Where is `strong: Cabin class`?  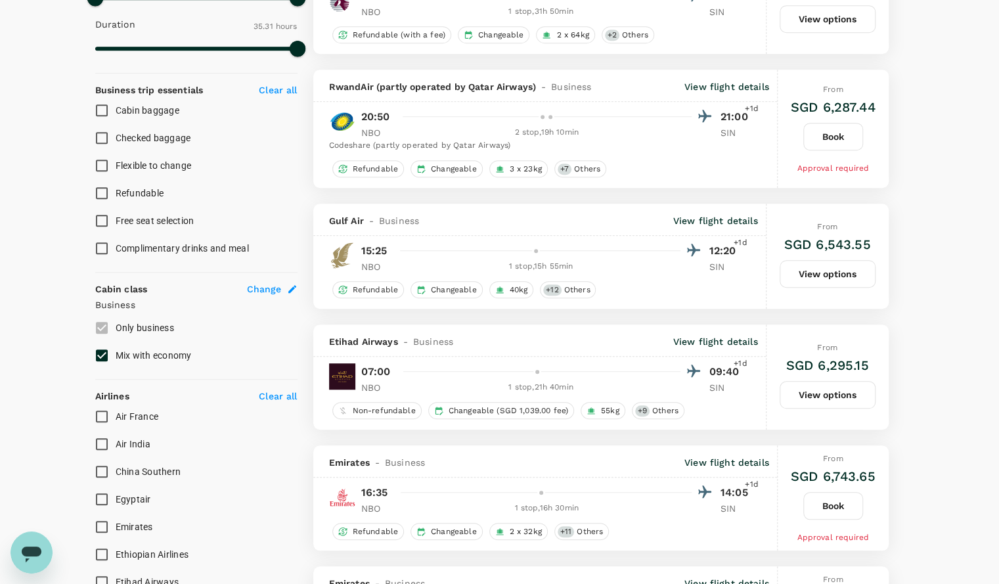 strong: Cabin class is located at coordinates (121, 289).